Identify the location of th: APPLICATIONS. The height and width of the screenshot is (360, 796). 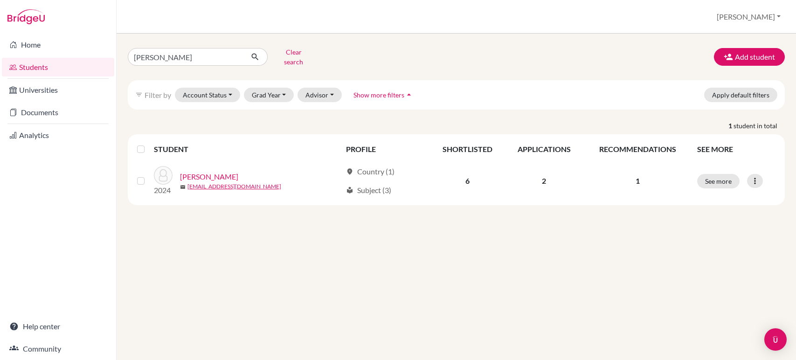
(543, 149).